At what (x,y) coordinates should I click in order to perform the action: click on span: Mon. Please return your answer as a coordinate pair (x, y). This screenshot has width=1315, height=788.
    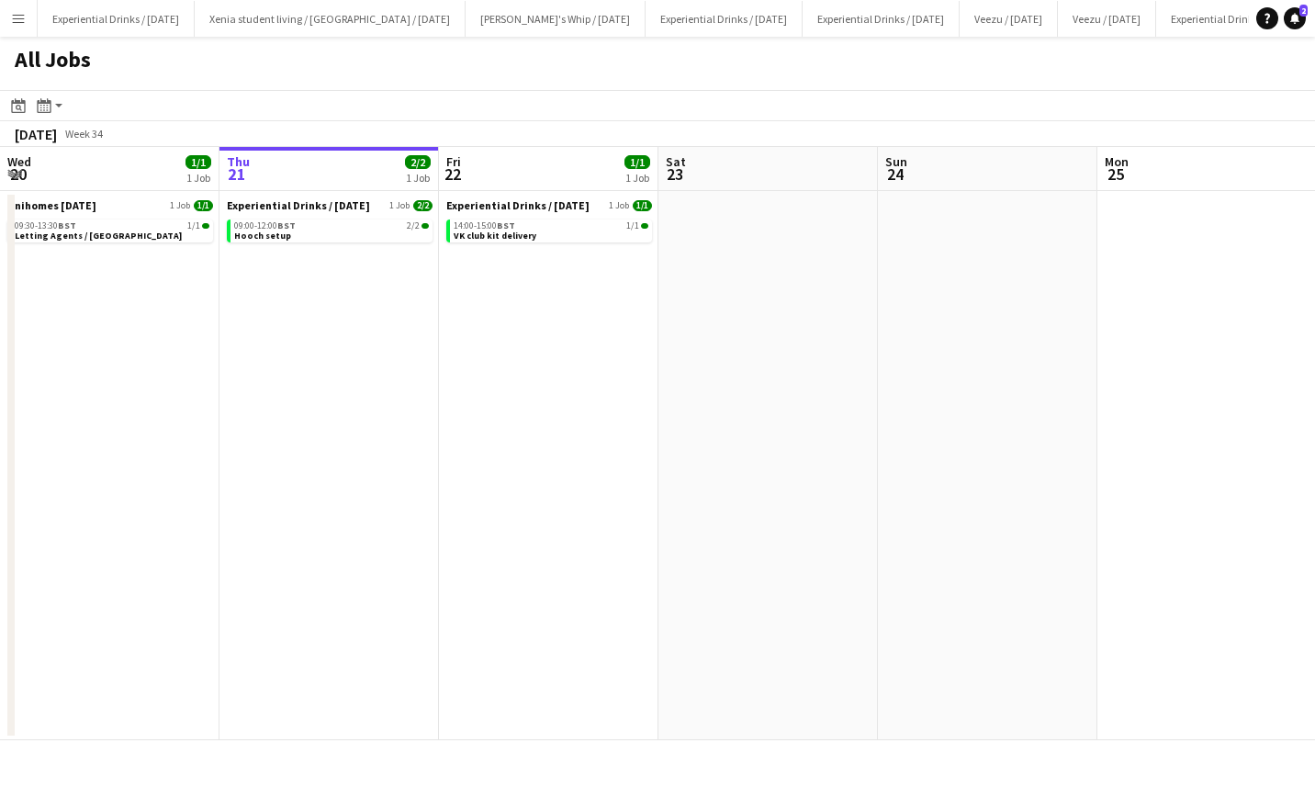
    Looking at the image, I should click on (1117, 162).